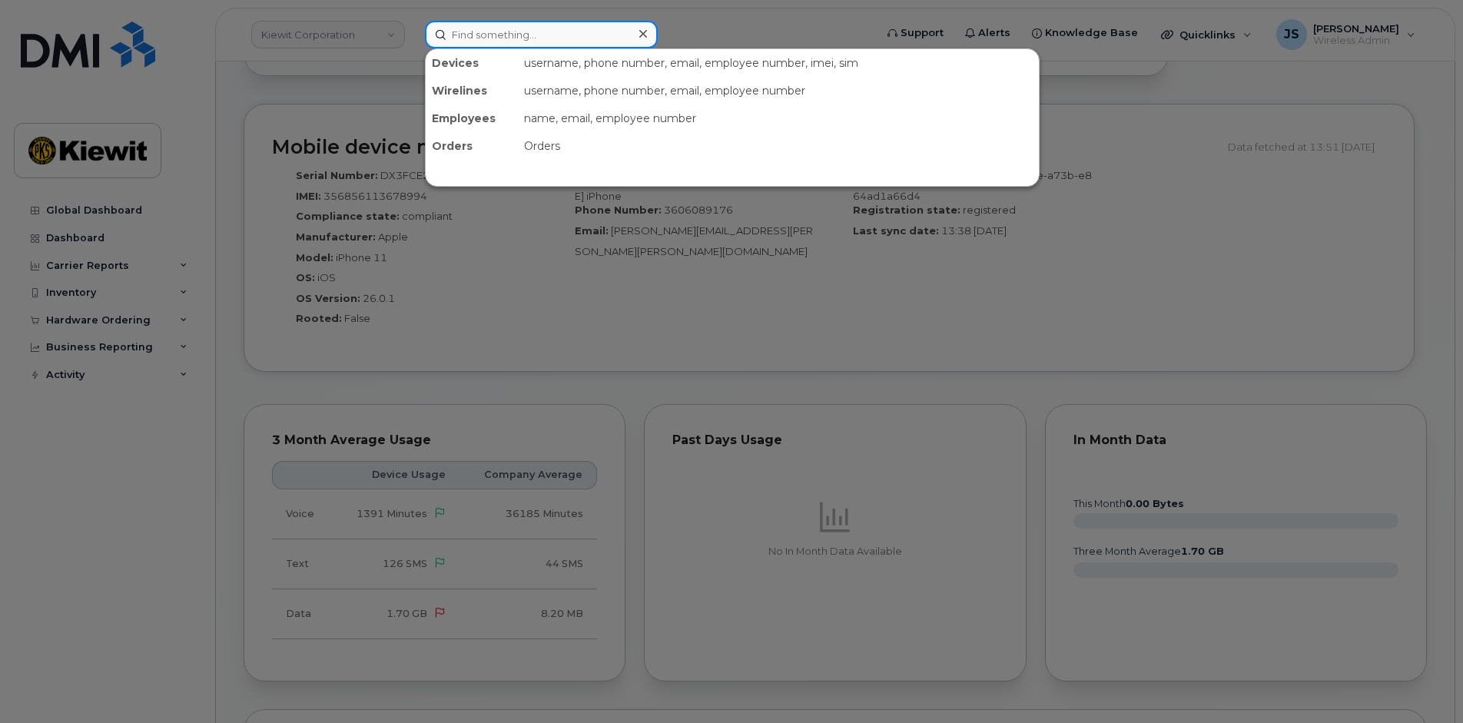  What do you see at coordinates (472, 91) in the screenshot?
I see `div: Wirelines` at bounding box center [472, 91].